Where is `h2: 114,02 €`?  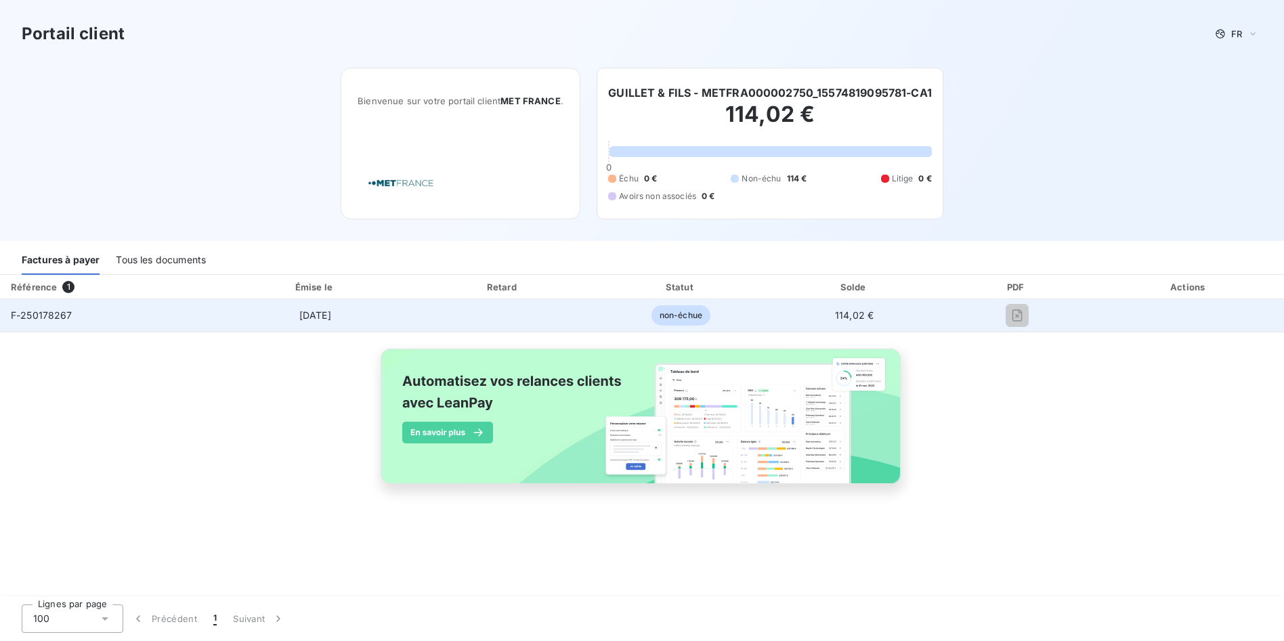
h2: 114,02 € is located at coordinates (770, 121).